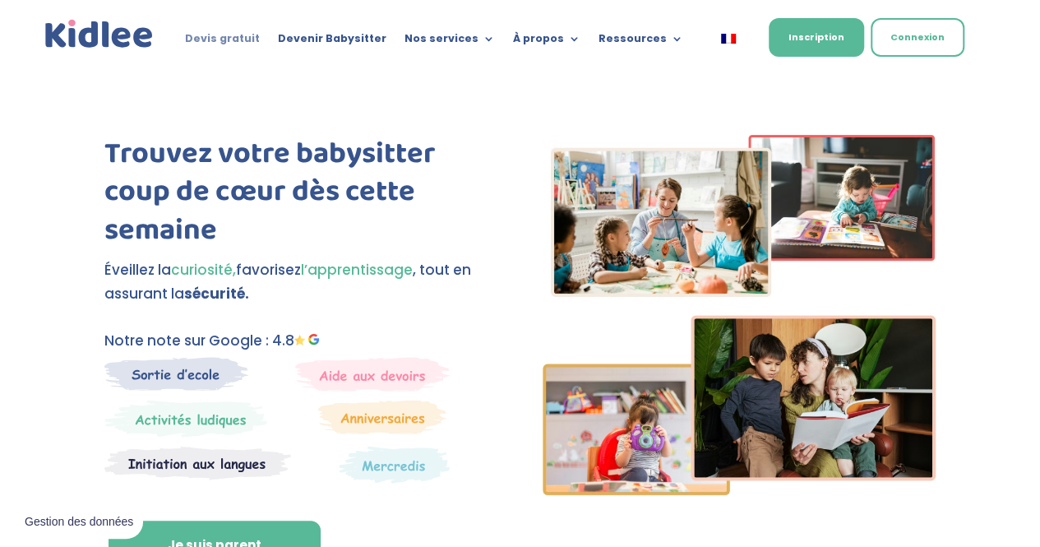 This screenshot has width=1040, height=547. What do you see at coordinates (918, 37) in the screenshot?
I see `a: Connexion` at bounding box center [918, 37].